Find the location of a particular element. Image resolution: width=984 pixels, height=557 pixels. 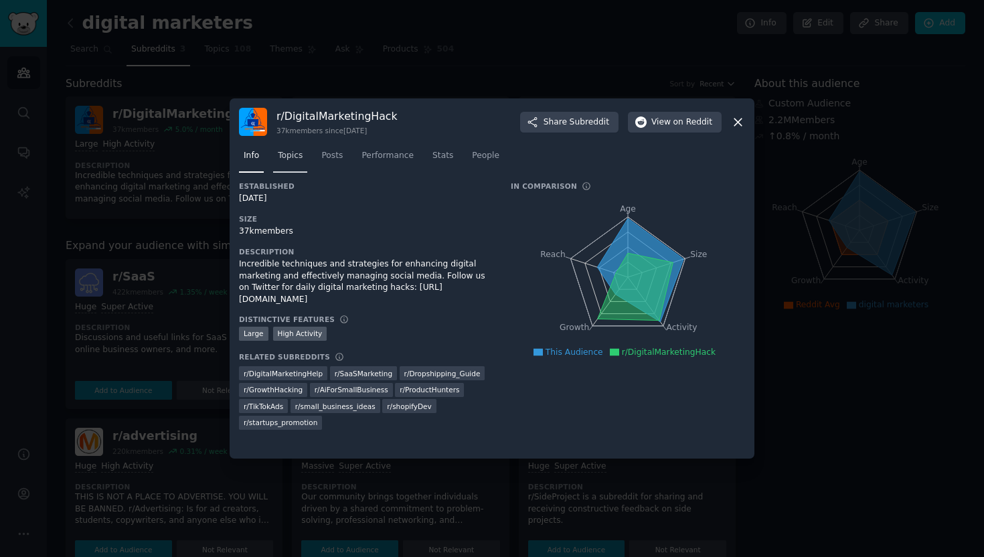

tspan: Reach is located at coordinates (553, 254).